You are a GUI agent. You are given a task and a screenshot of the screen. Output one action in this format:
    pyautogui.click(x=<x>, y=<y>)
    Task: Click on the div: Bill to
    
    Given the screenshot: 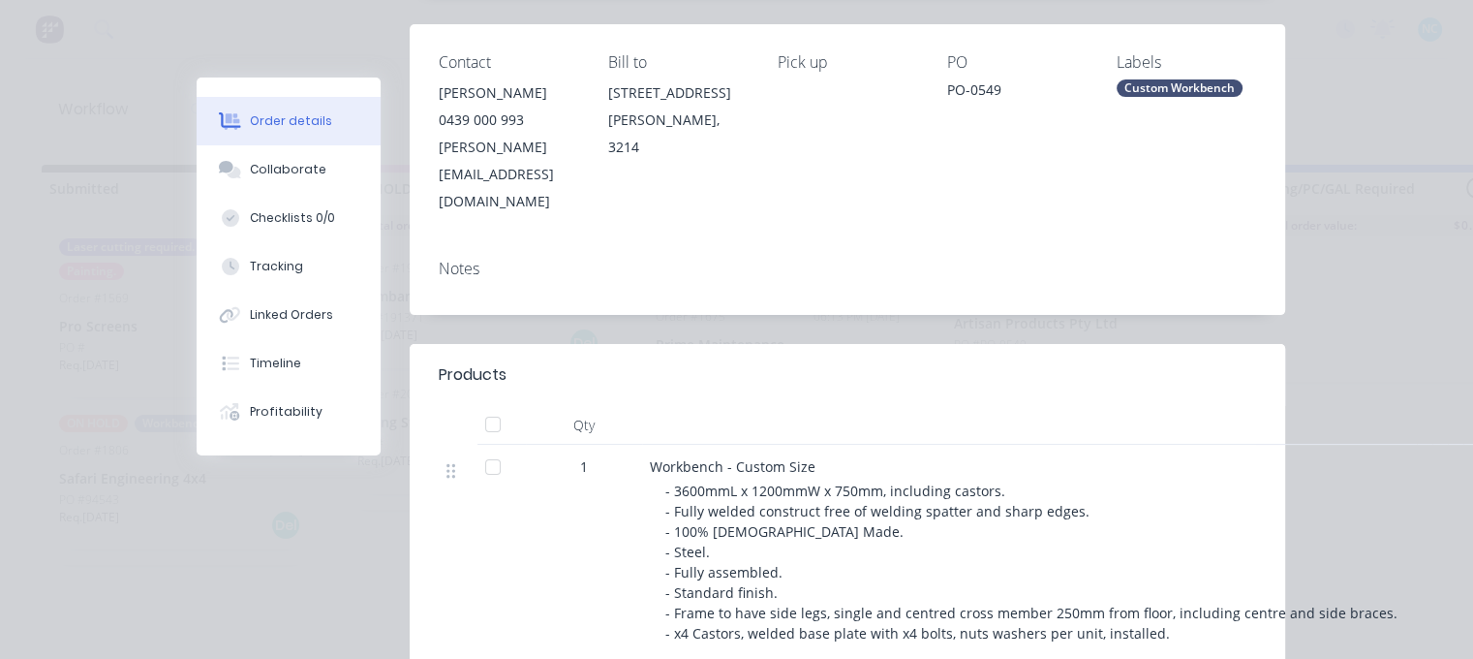 What is the action you would take?
    pyautogui.click(x=677, y=62)
    